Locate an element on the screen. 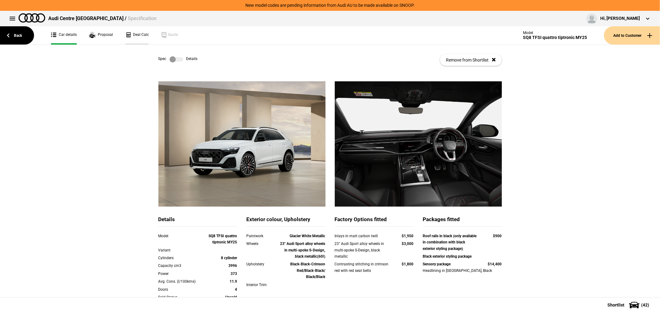  button: Add to Customer is located at coordinates (632, 35).